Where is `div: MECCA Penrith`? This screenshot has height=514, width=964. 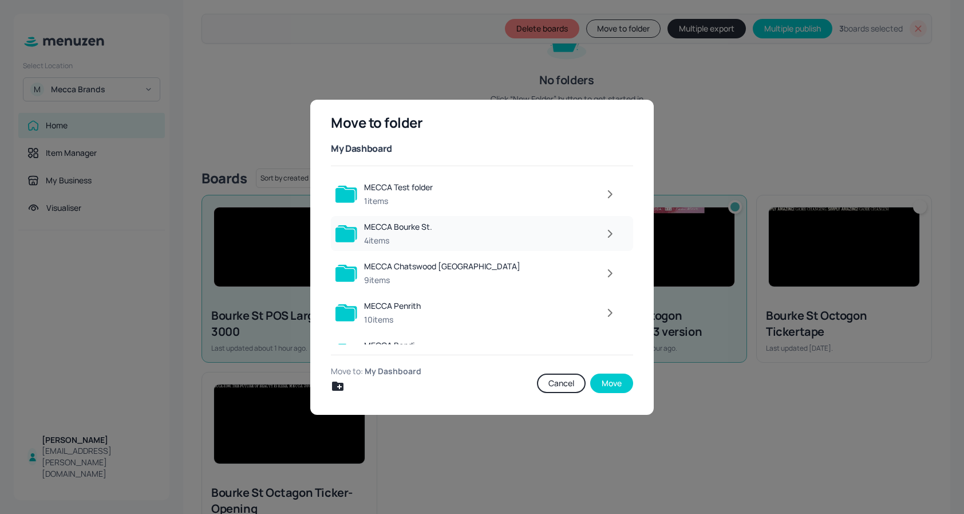
div: MECCA Penrith is located at coordinates (392, 306).